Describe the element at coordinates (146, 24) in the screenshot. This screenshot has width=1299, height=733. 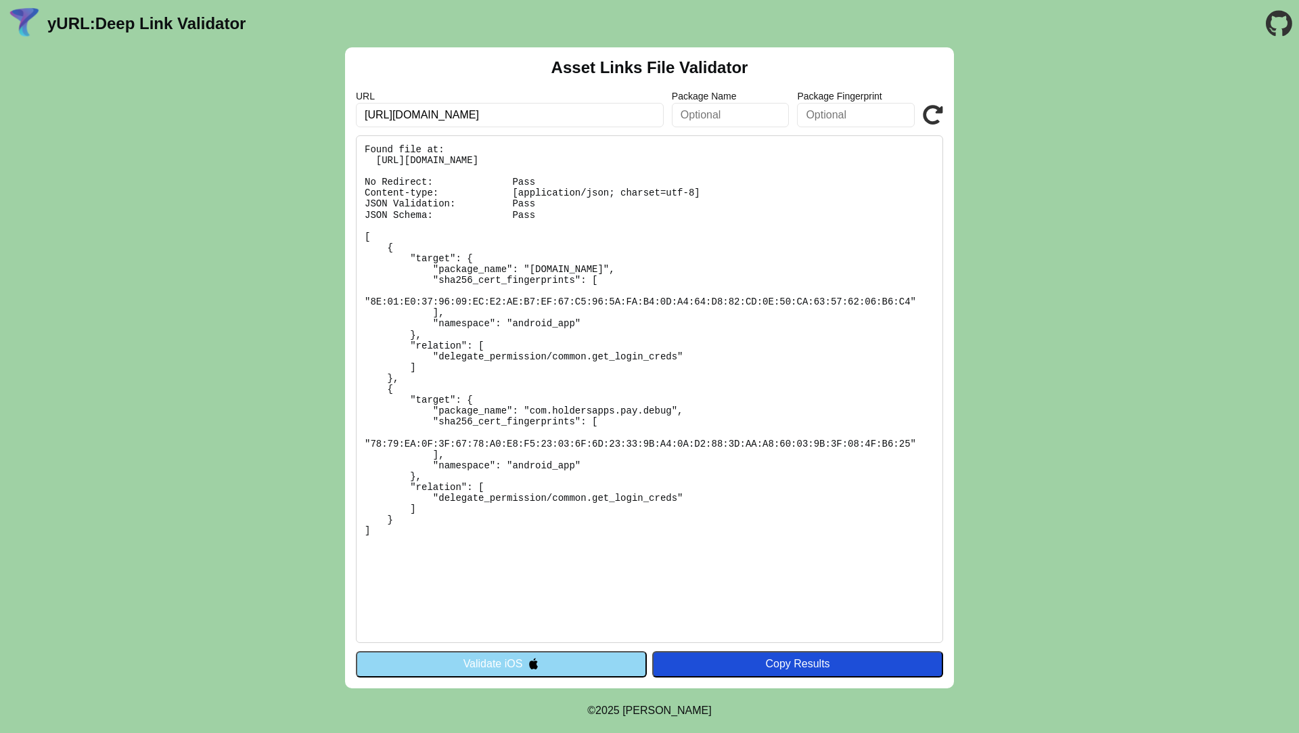
I see `a: yURL:Deep Link Validator` at that location.